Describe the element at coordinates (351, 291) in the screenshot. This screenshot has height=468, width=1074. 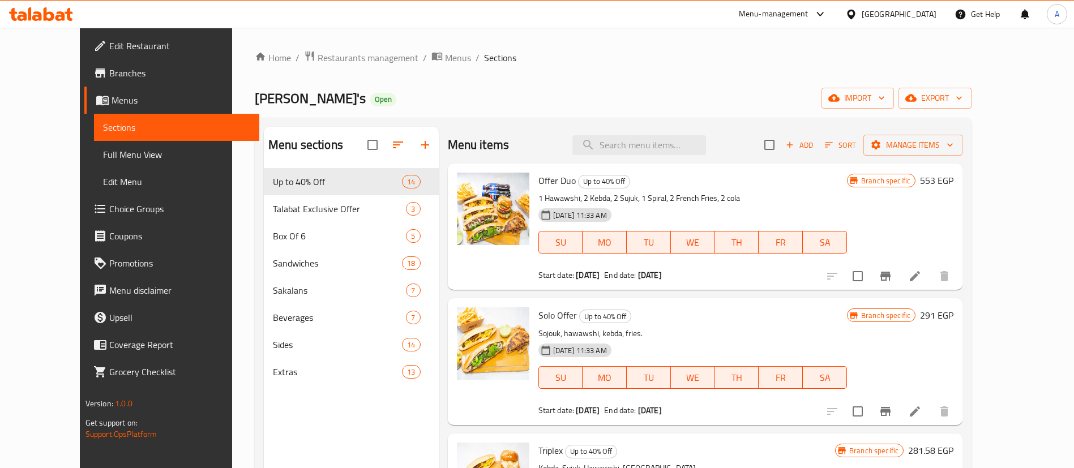
I see `div: Sakalans7` at that location.